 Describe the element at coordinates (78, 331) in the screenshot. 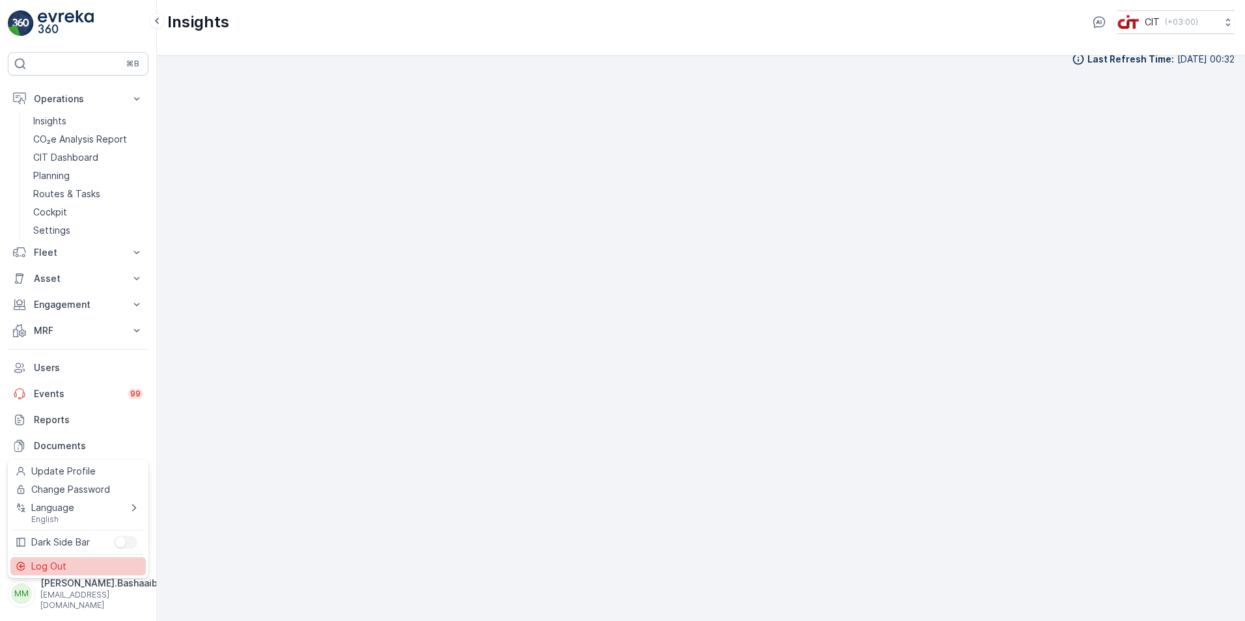

I see `p: MRF` at that location.